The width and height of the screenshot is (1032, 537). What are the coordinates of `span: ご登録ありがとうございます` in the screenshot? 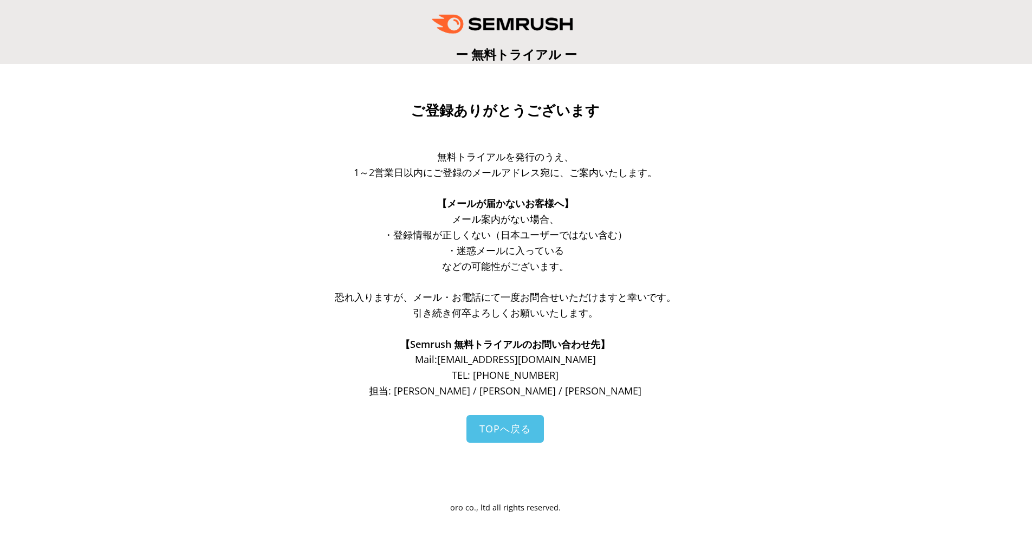 It's located at (505, 111).